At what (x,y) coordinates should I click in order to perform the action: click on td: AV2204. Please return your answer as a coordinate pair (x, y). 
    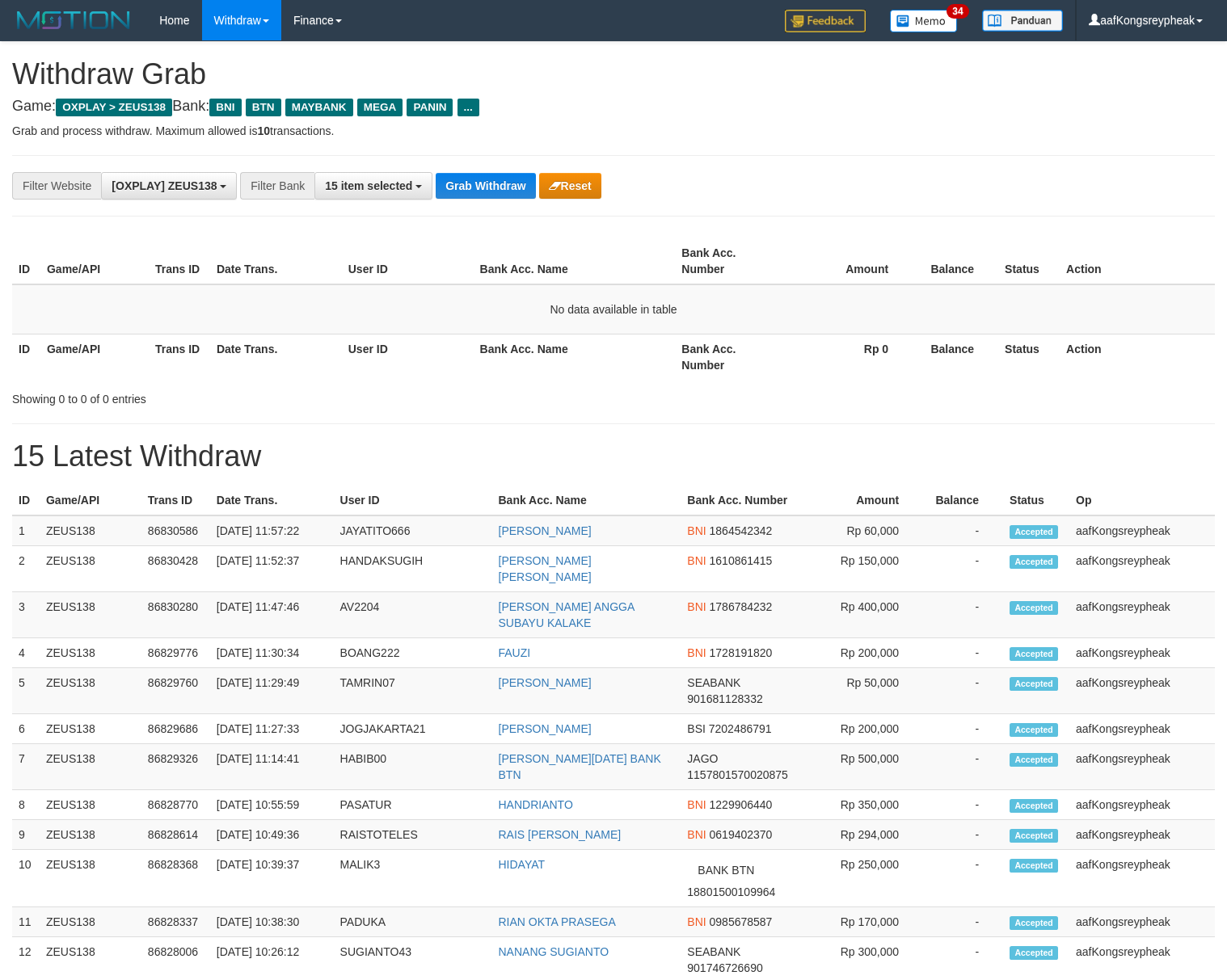
    Looking at the image, I should click on (413, 615).